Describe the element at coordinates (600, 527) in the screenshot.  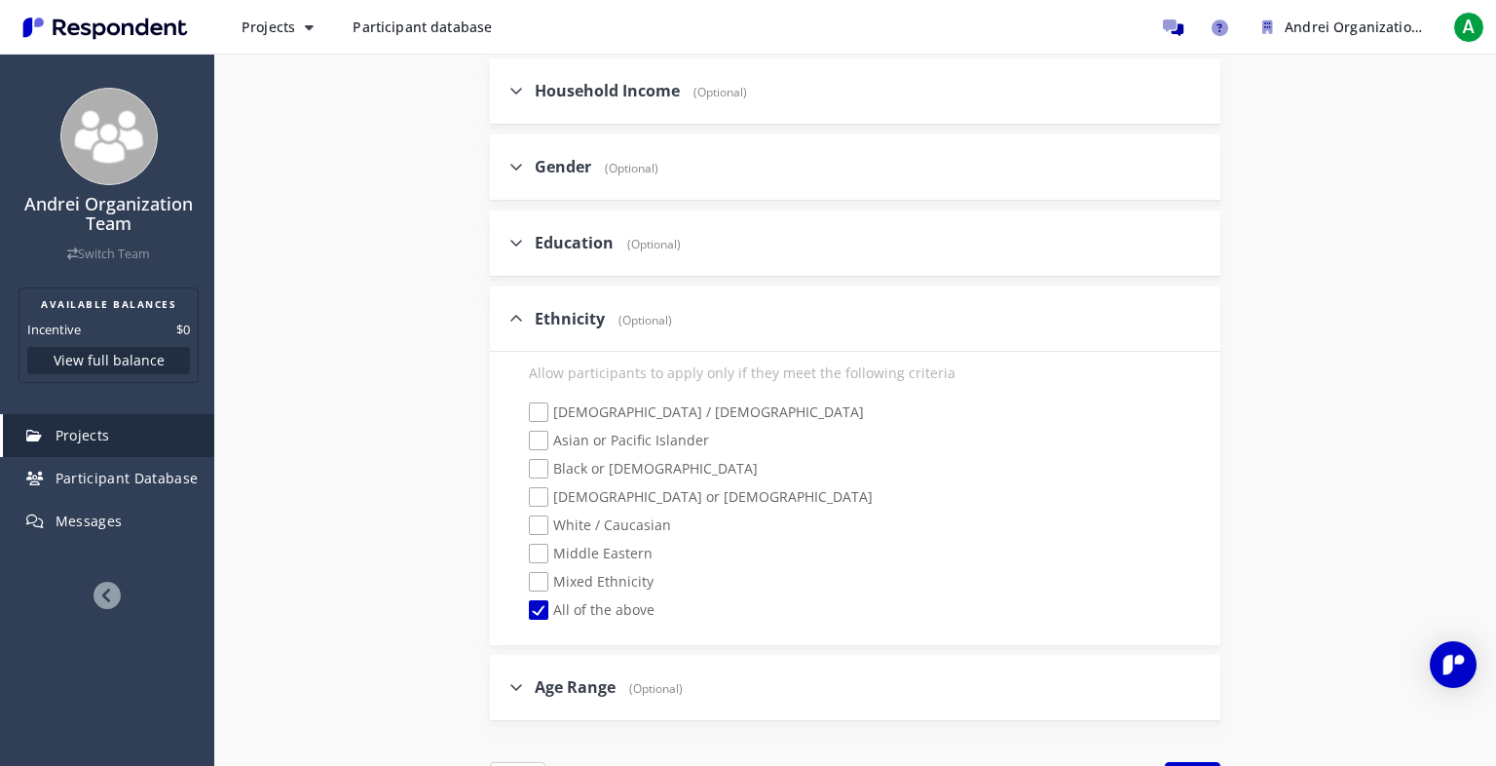
I see `span: White / Caucasian` at that location.